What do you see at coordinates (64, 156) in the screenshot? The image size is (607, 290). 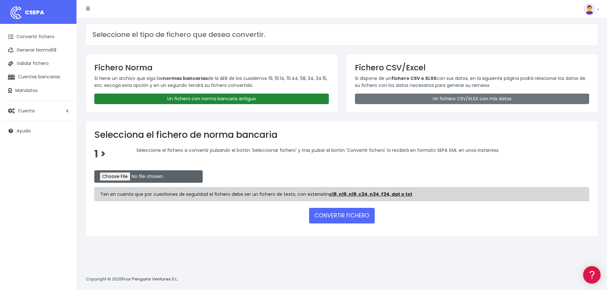 I see `div: Programadores` at bounding box center [64, 156].